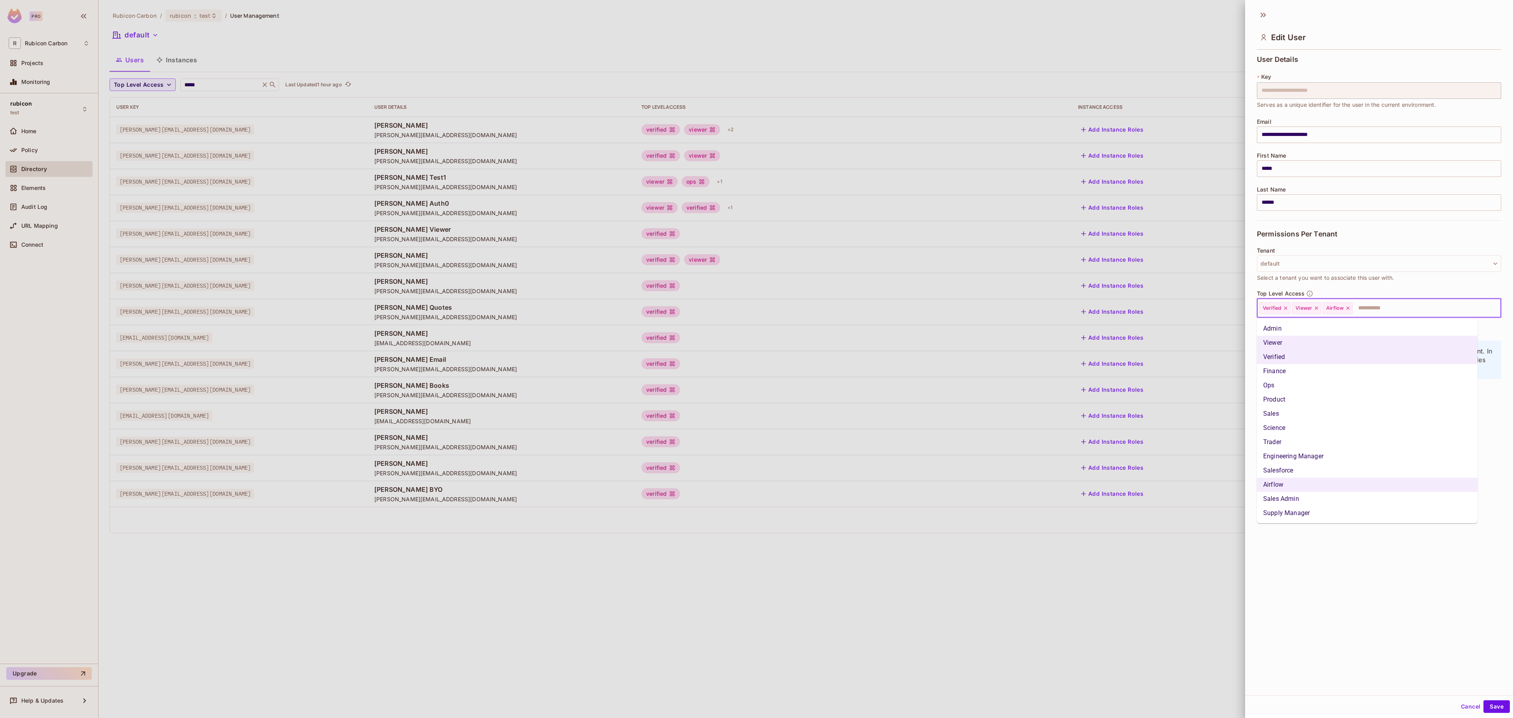 The width and height of the screenshot is (1513, 718). Describe the element at coordinates (1367, 499) in the screenshot. I see `li: Sales Admin` at that location.